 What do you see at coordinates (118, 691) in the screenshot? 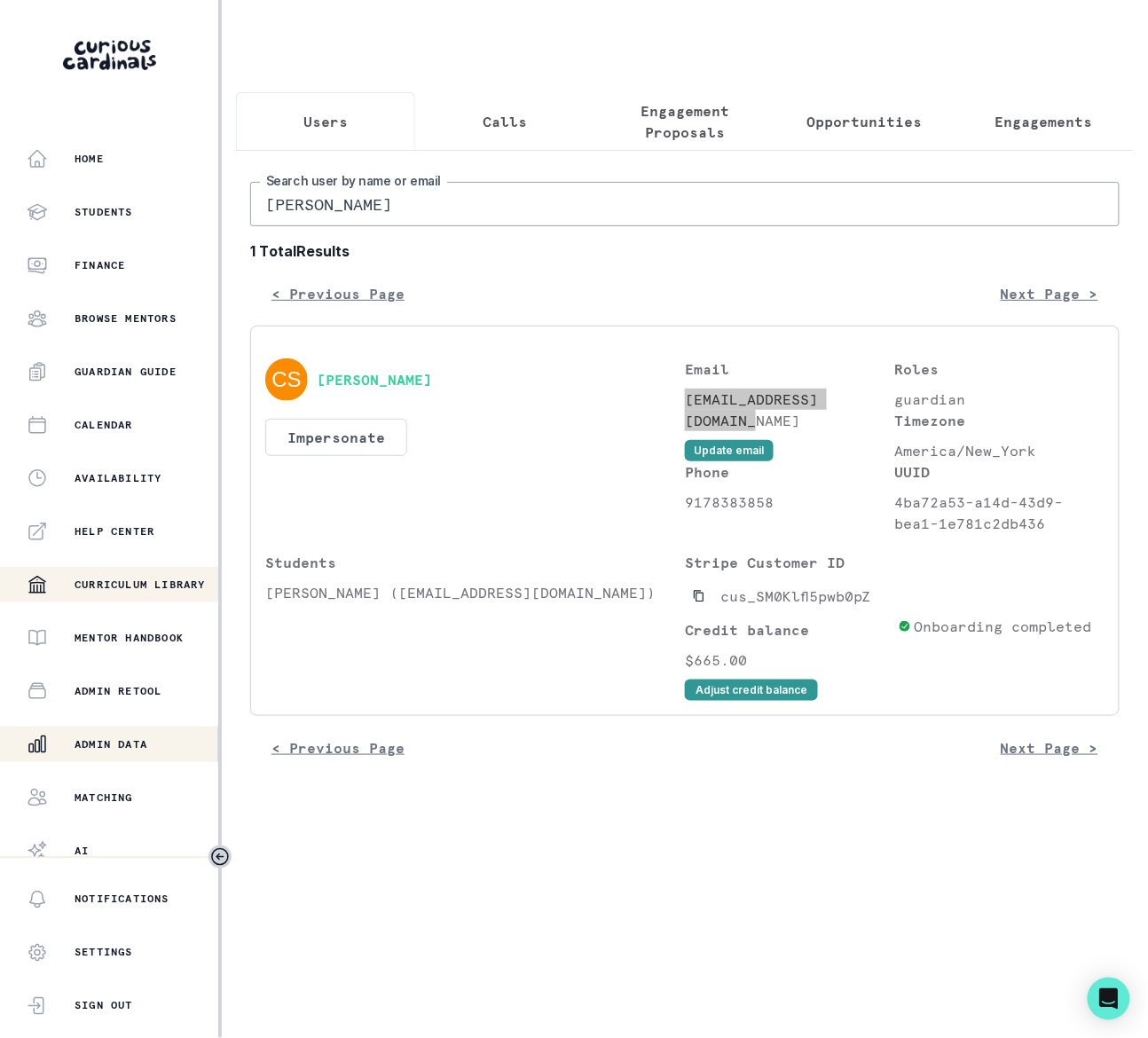
I see `p: Admin Retool` at bounding box center [118, 691].